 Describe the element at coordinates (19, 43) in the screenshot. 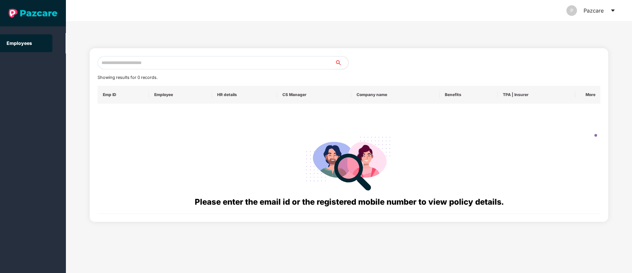

I see `a: Employees` at that location.